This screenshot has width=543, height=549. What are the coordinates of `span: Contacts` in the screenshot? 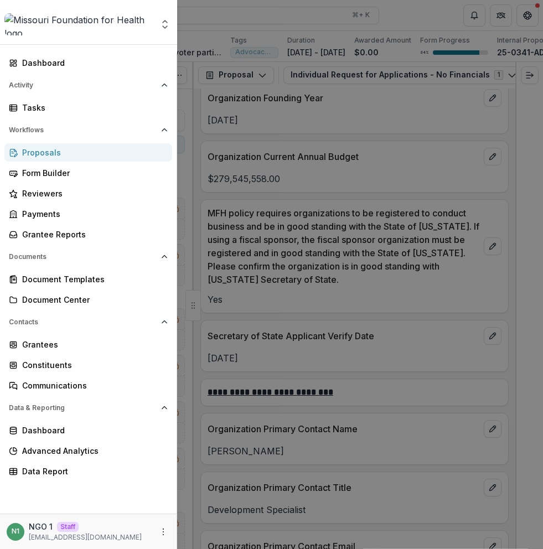 It's located at (82, 322).